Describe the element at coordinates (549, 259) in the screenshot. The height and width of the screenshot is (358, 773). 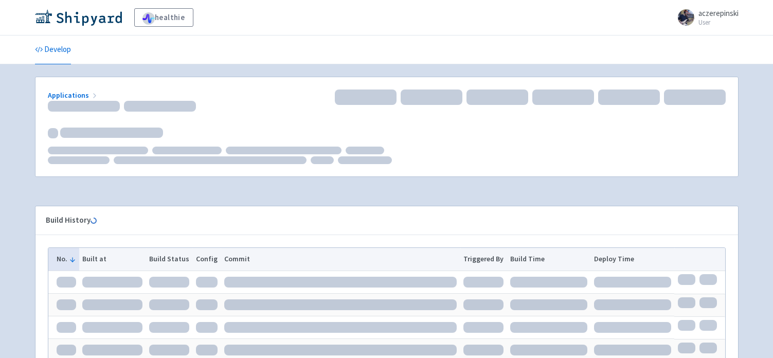
I see `th: Build Time` at that location.